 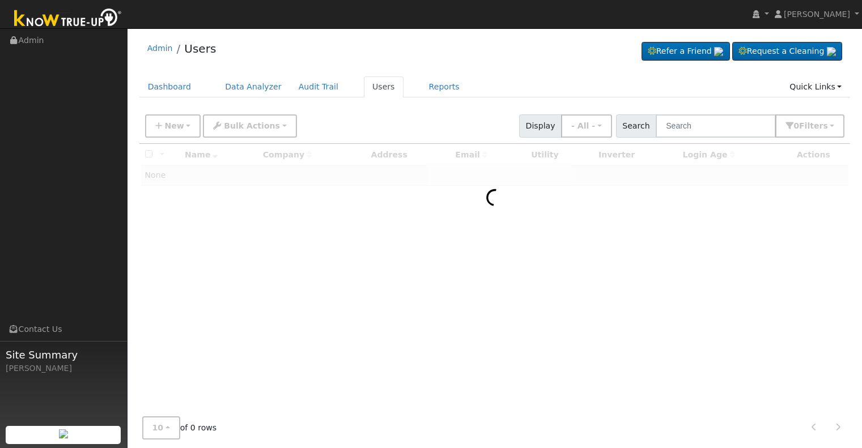 I want to click on img: Know True-Up, so click(x=68, y=19).